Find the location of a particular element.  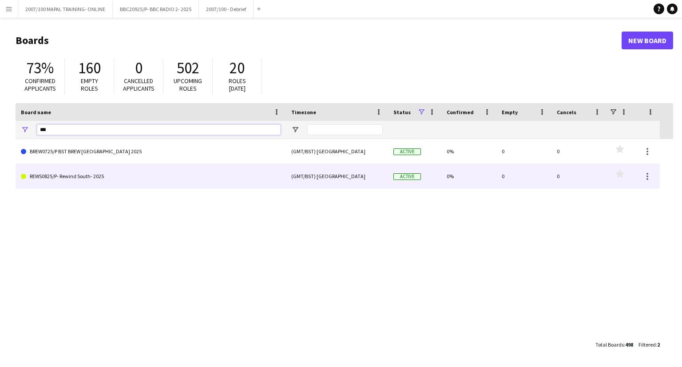

a: REWS0825/P- Rewind South- 2025 is located at coordinates (151, 176).